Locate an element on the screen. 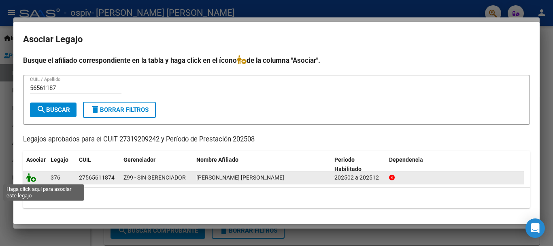  datatable-header-cell: CUIL is located at coordinates (98, 164).